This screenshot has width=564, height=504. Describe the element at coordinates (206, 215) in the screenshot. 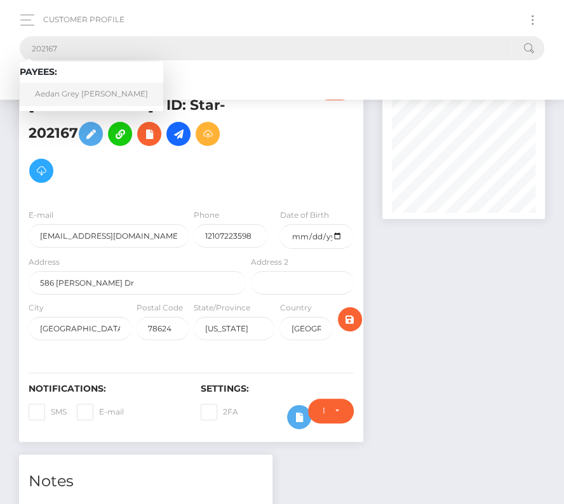

I see `label: Phone` at that location.